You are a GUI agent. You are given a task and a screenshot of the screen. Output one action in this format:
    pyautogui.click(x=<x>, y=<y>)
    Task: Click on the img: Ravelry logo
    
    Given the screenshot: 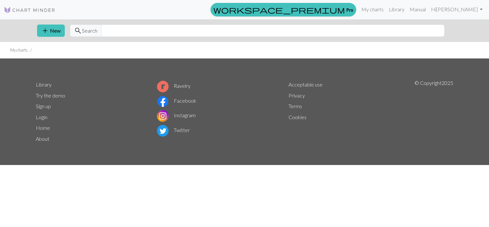 What is the action you would take?
    pyautogui.click(x=163, y=86)
    